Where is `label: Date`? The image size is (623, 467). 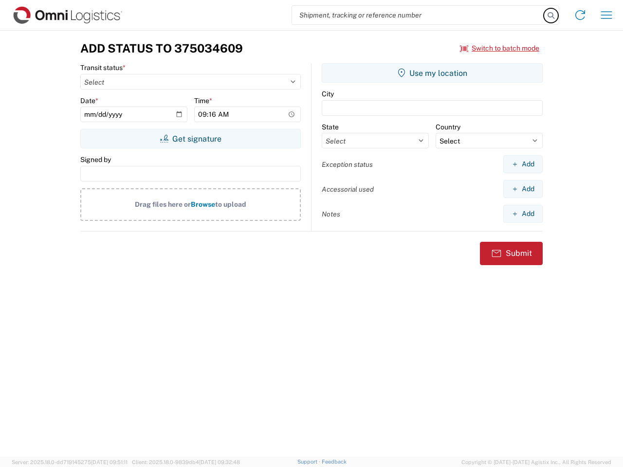
label: Date is located at coordinates (89, 101).